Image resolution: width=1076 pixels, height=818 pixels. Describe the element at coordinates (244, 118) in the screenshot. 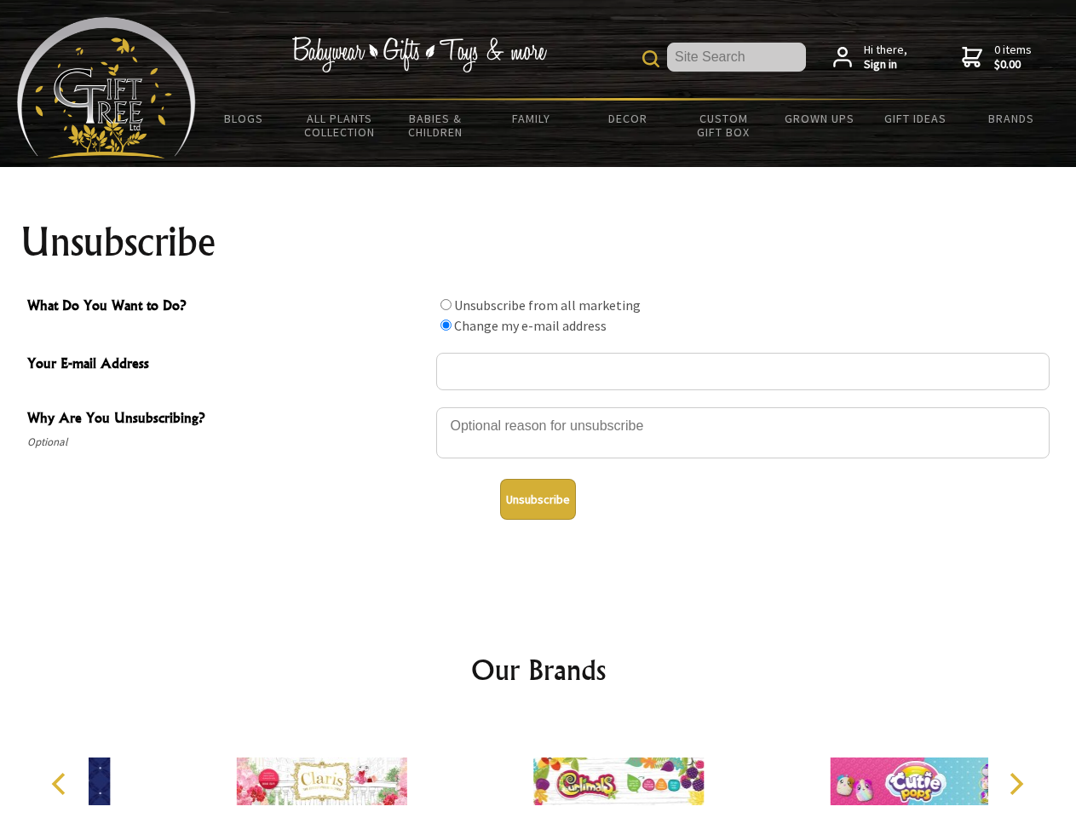

I see `a: BLOGS` at that location.